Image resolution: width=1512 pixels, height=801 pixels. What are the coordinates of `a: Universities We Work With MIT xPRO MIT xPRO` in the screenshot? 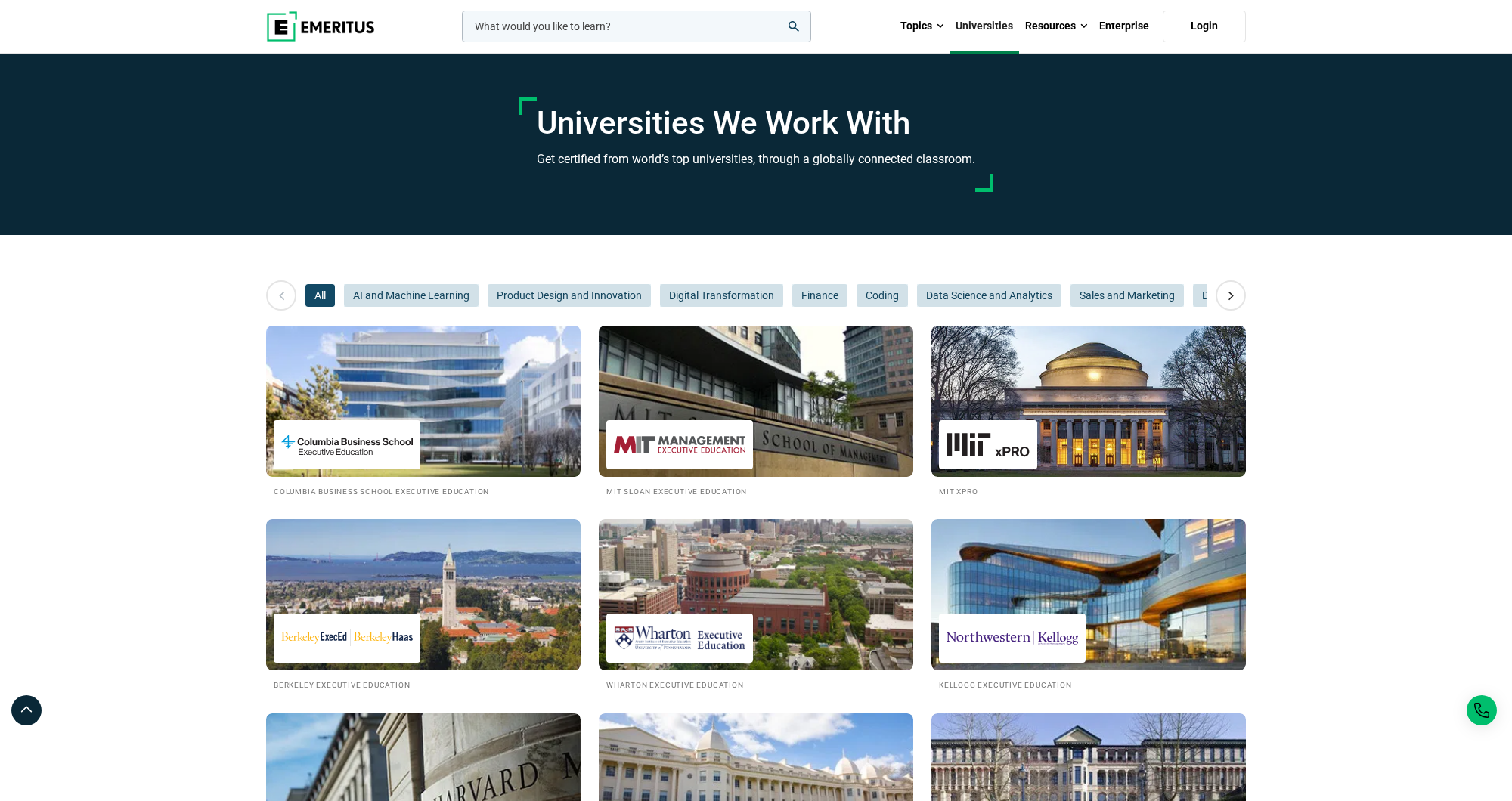 It's located at (1089, 411).